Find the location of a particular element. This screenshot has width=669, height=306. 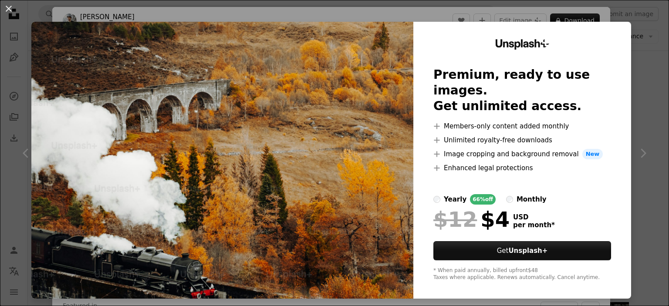

div: $4 is located at coordinates (471, 220).